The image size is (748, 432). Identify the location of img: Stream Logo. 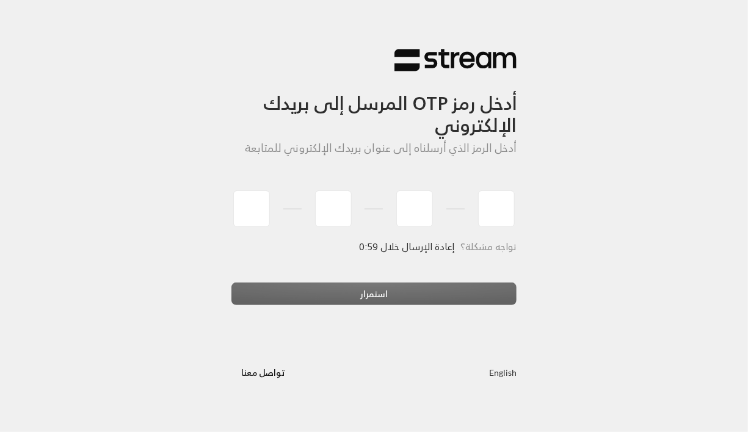
(456, 60).